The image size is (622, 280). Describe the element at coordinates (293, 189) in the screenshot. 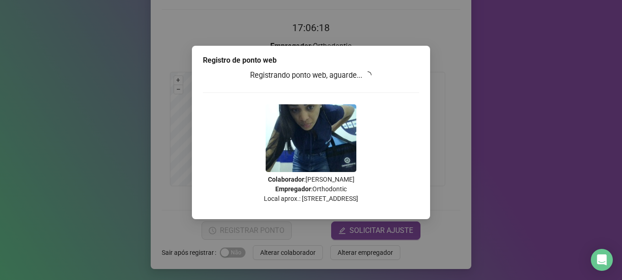

I see `strong: Empregador` at that location.